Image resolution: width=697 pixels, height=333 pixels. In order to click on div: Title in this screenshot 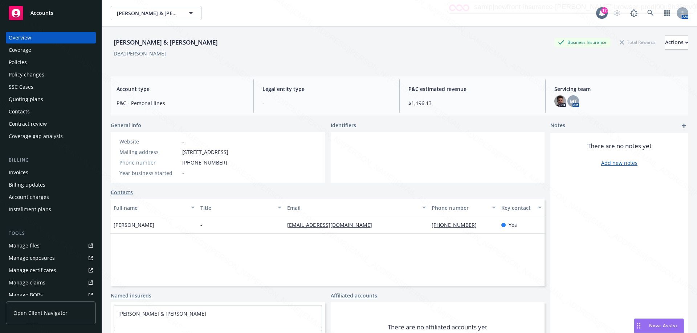, I will do `click(237, 208)`.